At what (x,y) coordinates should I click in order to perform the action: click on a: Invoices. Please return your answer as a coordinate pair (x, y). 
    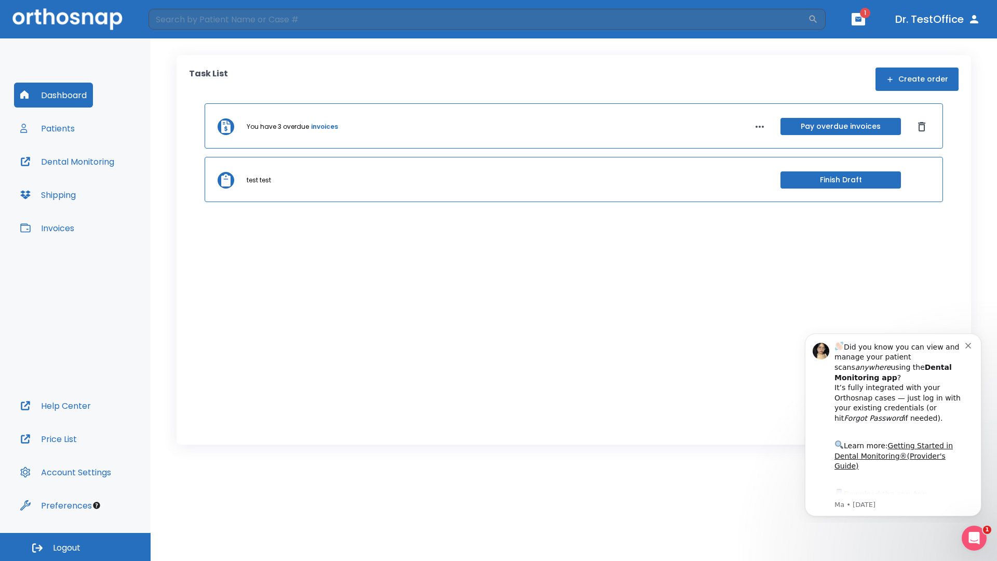
    Looking at the image, I should click on (47, 228).